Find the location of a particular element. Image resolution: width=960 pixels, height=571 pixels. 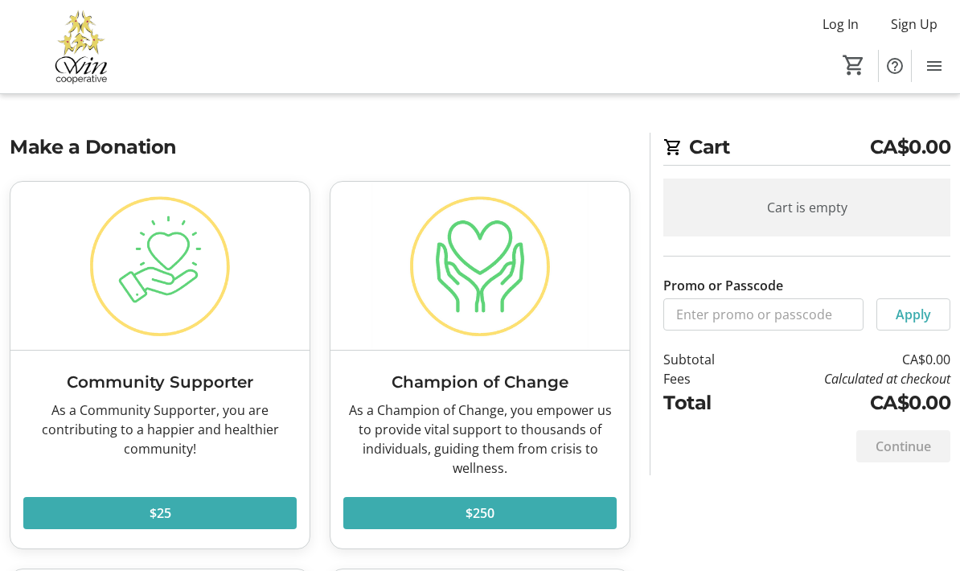

div: Cart is empty is located at coordinates (807, 207).